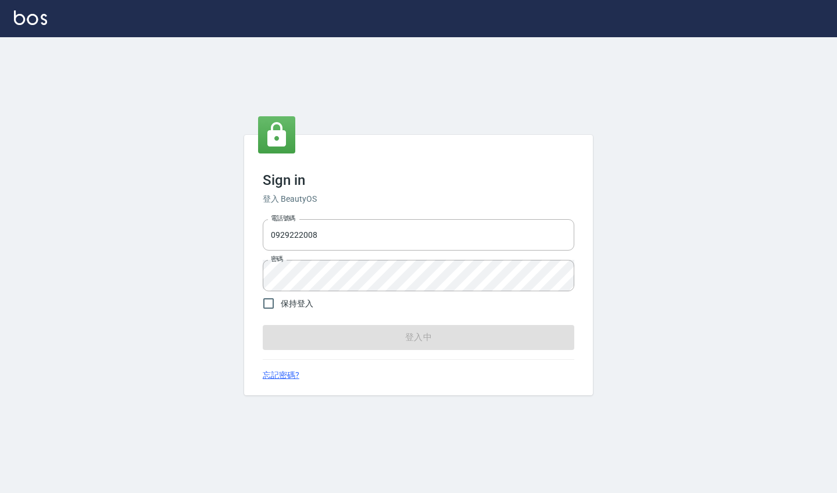 Image resolution: width=837 pixels, height=493 pixels. What do you see at coordinates (418, 199) in the screenshot?
I see `h6: 登入 BeautyOS` at bounding box center [418, 199].